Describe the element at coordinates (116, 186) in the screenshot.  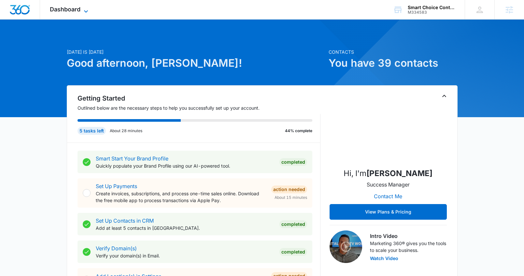
I see `a: Set Up Payments` at that location.